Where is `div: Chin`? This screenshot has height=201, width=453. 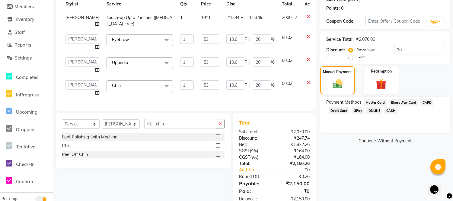
div: Chin is located at coordinates (66, 146).